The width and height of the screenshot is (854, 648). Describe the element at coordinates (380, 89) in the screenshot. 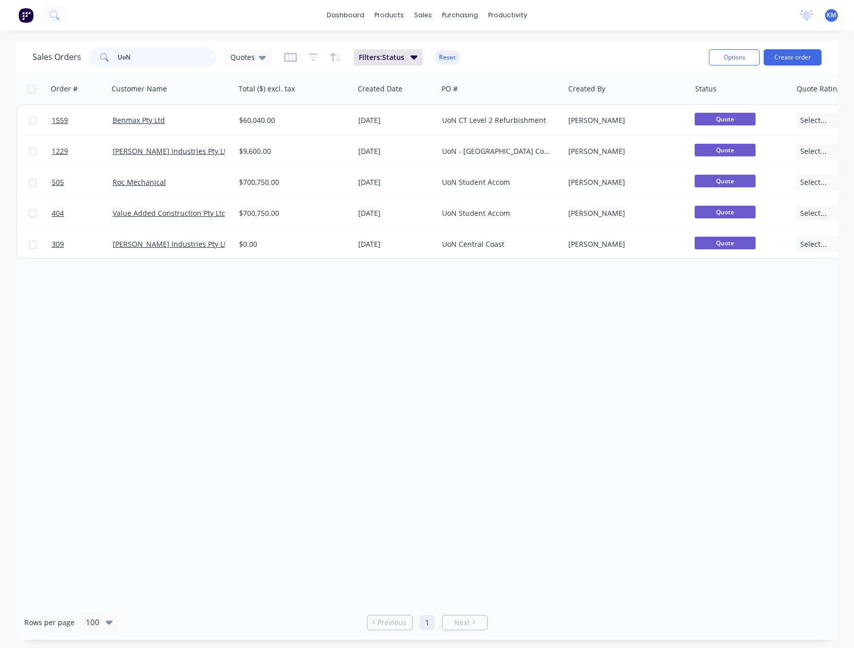

I see `div: Created Date` at that location.